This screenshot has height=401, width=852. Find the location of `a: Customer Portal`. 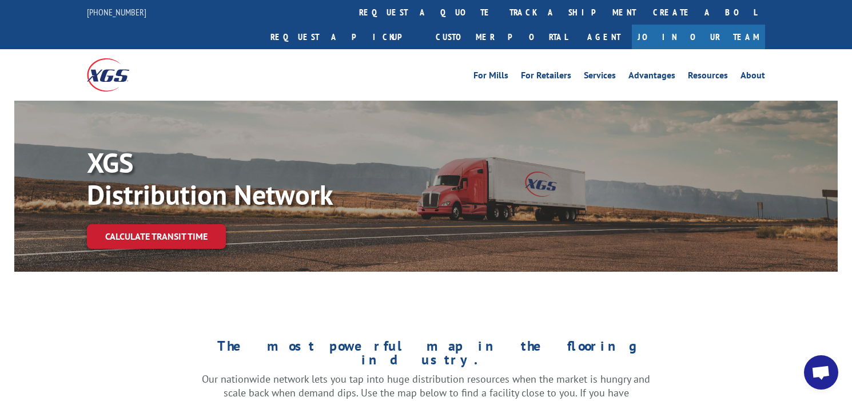

a: Customer Portal is located at coordinates (501, 37).